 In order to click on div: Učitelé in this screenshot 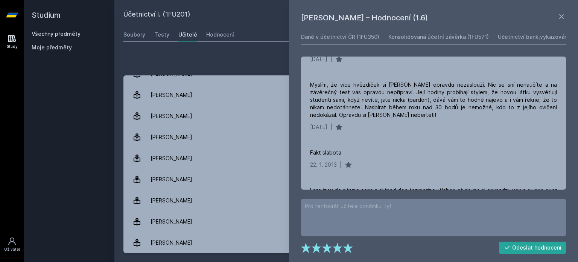, I will do `click(188, 35)`.